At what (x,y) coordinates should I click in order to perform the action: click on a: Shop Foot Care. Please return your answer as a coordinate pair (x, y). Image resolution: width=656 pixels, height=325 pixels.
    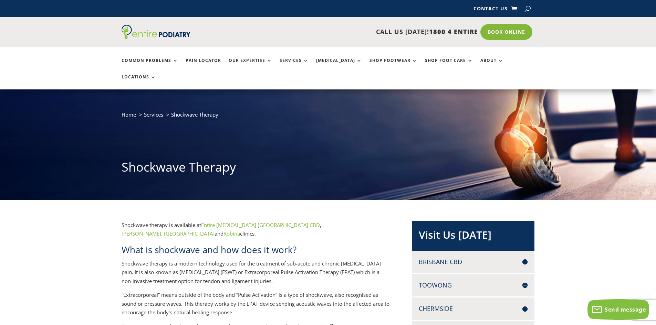
    Looking at the image, I should click on (449, 65).